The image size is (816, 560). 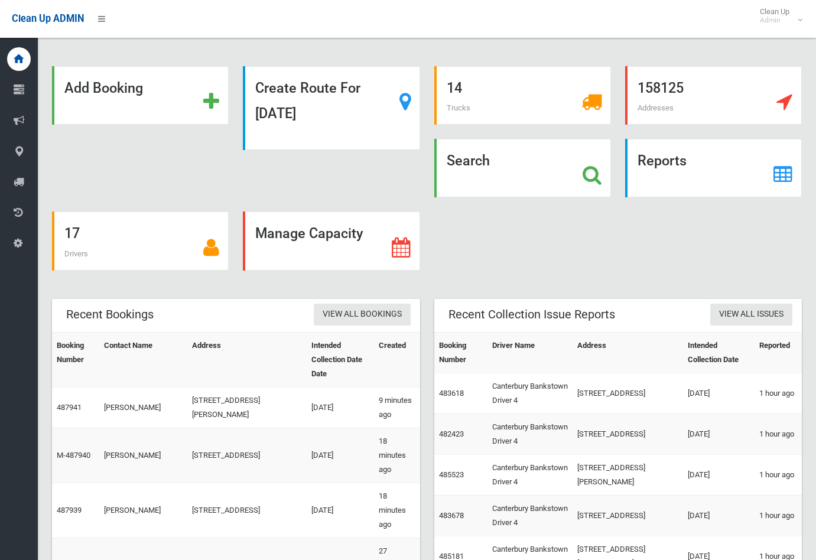 What do you see at coordinates (522, 95) in the screenshot?
I see `a: 14 Trucks` at bounding box center [522, 95].